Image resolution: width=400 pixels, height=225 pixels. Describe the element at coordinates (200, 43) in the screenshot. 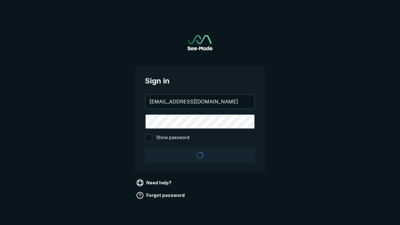

I see `img: See-Mode Logo` at that location.